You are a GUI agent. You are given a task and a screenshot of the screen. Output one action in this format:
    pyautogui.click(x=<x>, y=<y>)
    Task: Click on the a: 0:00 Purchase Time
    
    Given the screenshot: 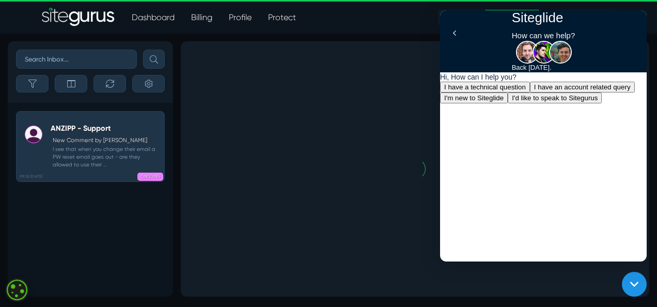 What is the action you would take?
    pyautogui.click(x=489, y=18)
    